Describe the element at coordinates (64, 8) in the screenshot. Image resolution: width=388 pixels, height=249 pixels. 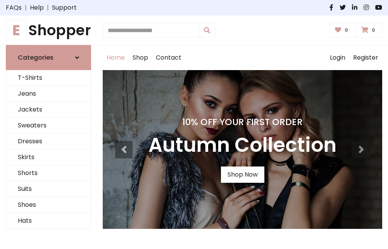
I see `a: Support` at that location.